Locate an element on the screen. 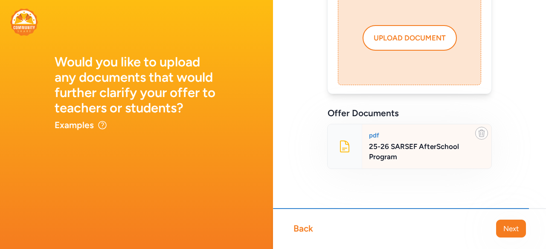  div: Upload document is located at coordinates (409, 38).